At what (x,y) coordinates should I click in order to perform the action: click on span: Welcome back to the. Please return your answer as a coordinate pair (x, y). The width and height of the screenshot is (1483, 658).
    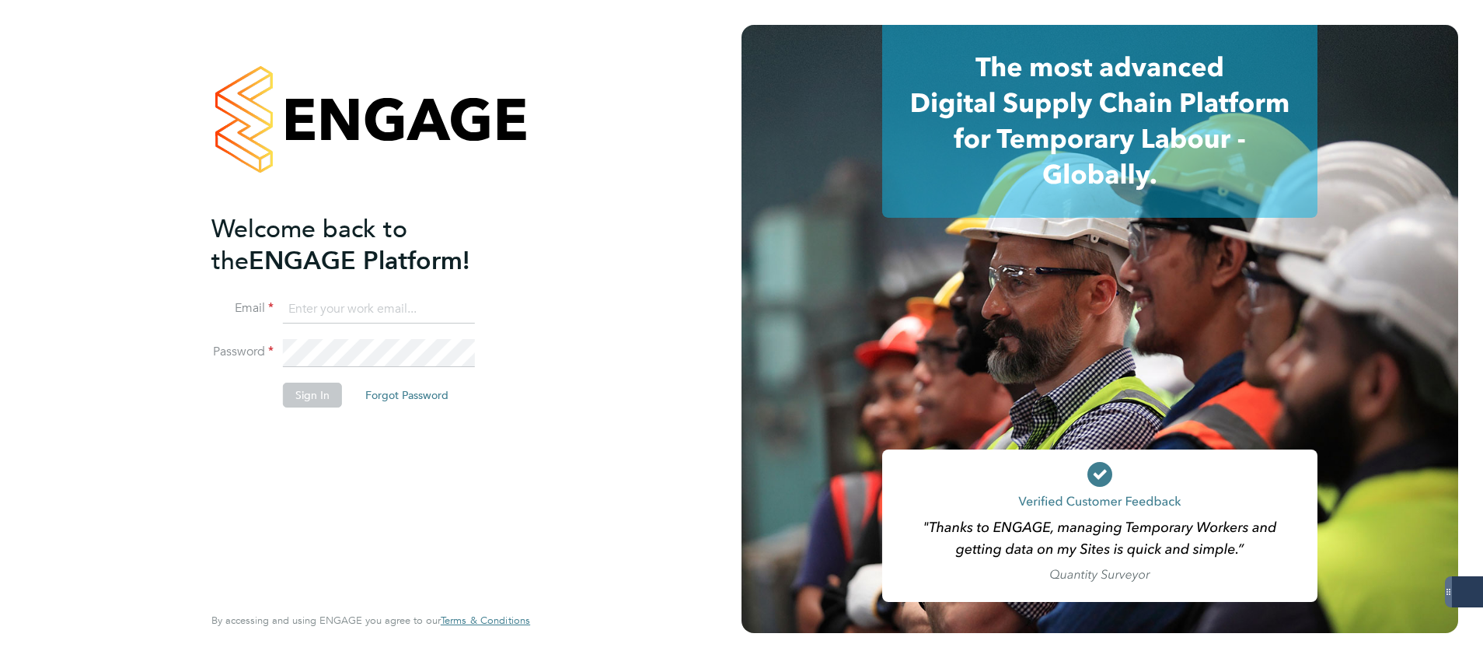
    Looking at the image, I should click on (309, 245).